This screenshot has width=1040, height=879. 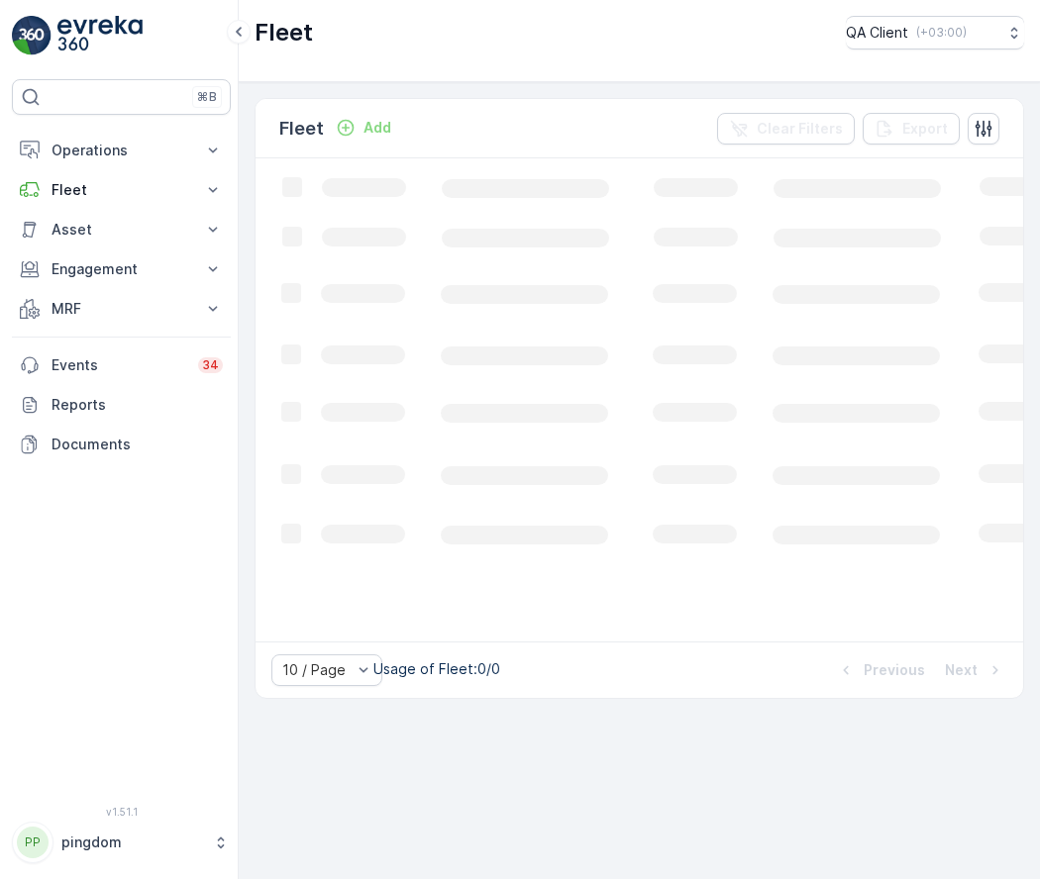 What do you see at coordinates (121, 812) in the screenshot?
I see `span: v 1.51.1` at bounding box center [121, 812].